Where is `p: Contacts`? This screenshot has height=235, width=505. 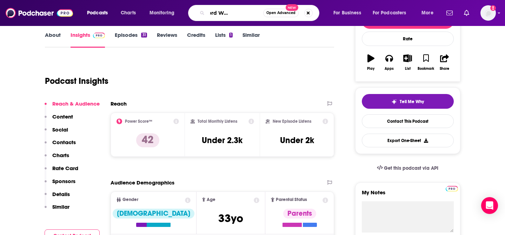
p: Contacts is located at coordinates (64, 142).